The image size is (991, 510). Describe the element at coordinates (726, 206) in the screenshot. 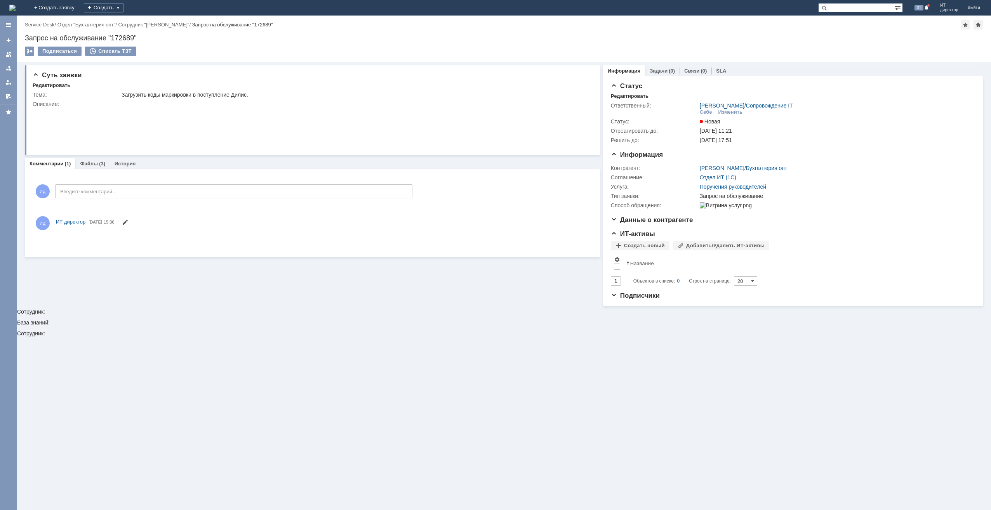

I see `img: Витрина услуг.png` at that location.